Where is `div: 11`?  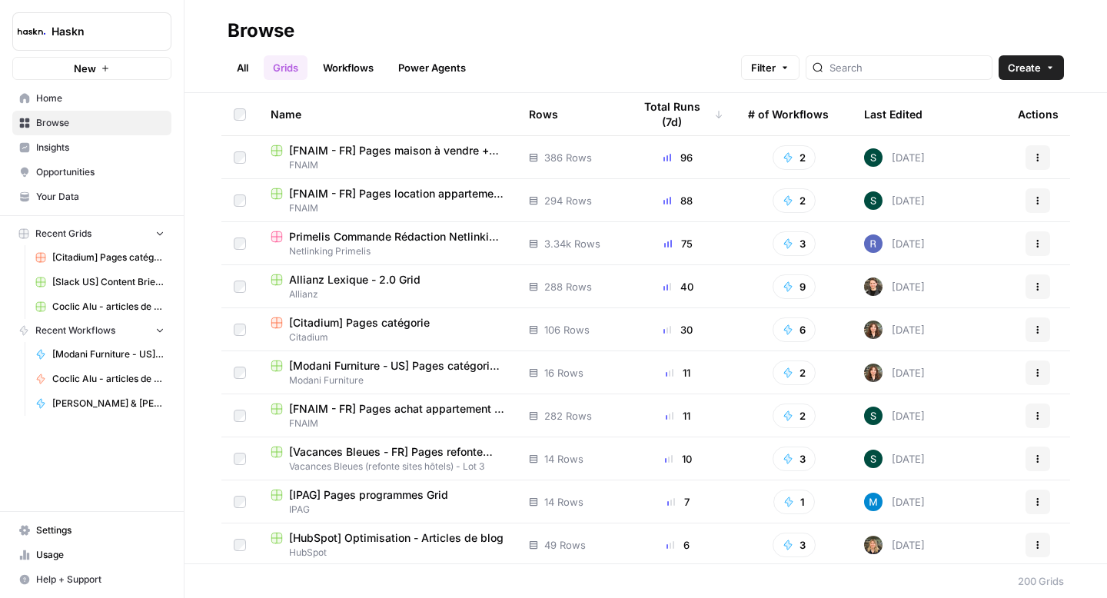
div: 11 is located at coordinates (678, 416).